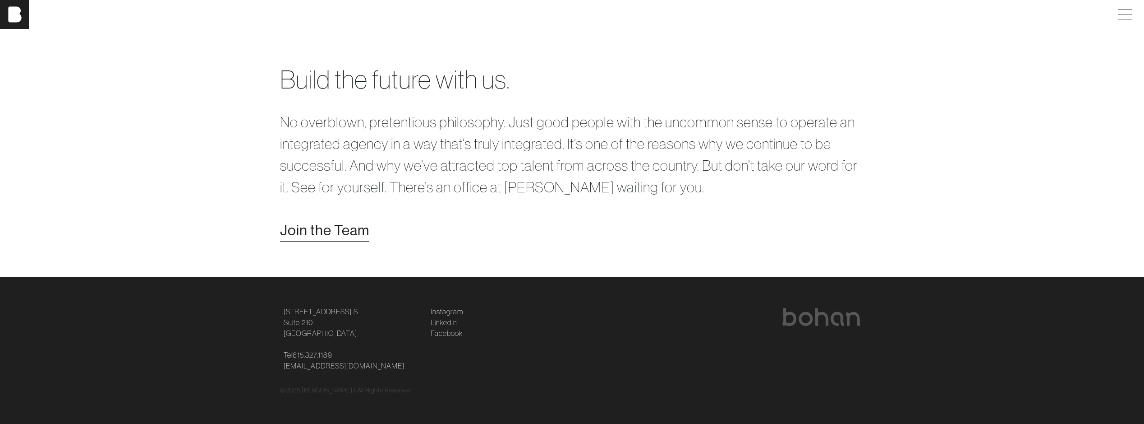  Describe the element at coordinates (572, 79) in the screenshot. I see `div: Build the future with us.` at that location.